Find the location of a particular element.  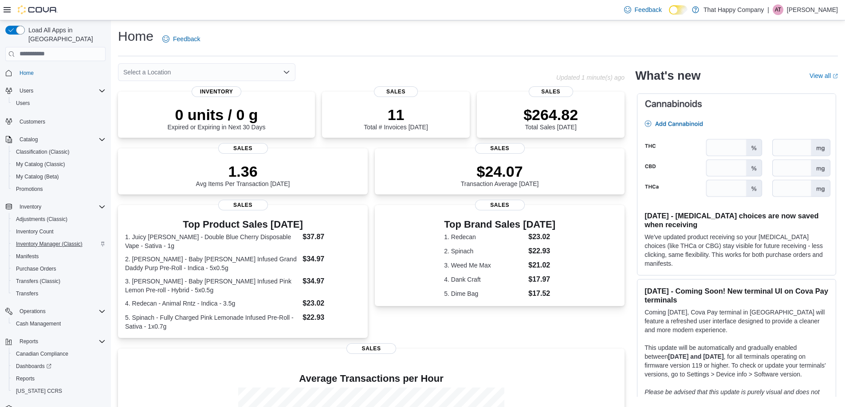

a: Canadian Compliance is located at coordinates (42, 354).